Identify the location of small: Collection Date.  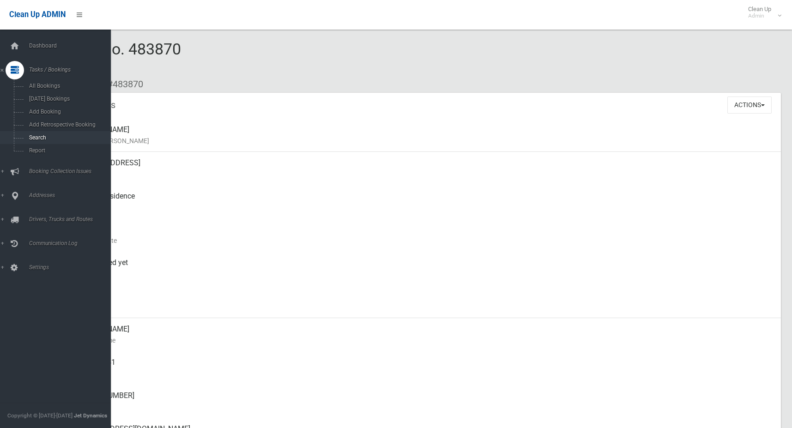
(423, 241).